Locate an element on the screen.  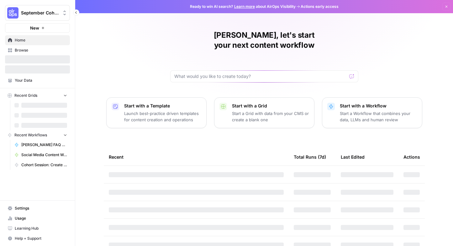
p: Start with a Grid is located at coordinates (271, 106).